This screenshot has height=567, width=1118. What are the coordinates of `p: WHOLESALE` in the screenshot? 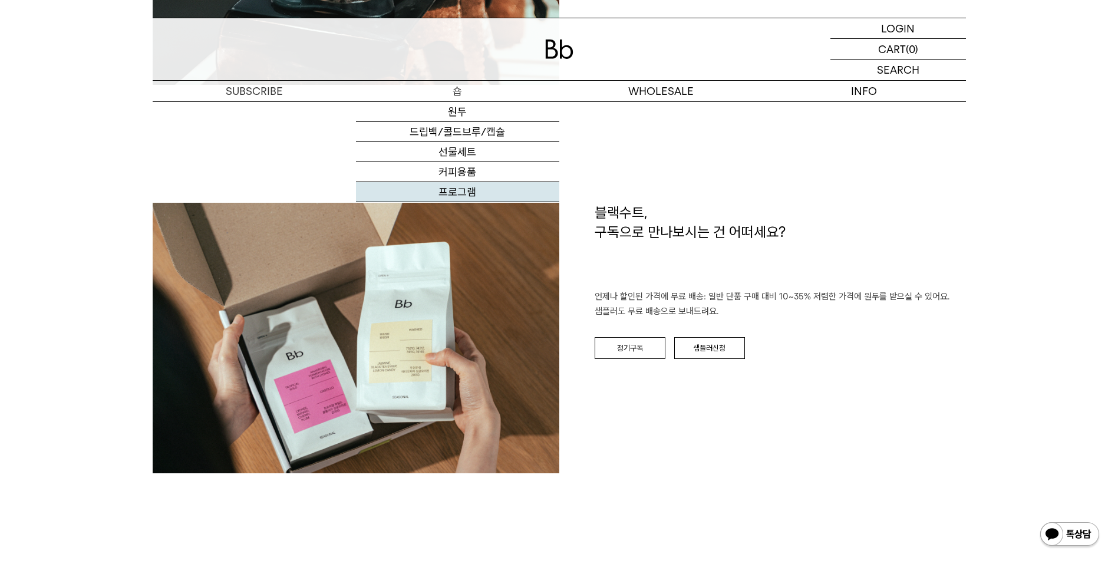 It's located at (661, 91).